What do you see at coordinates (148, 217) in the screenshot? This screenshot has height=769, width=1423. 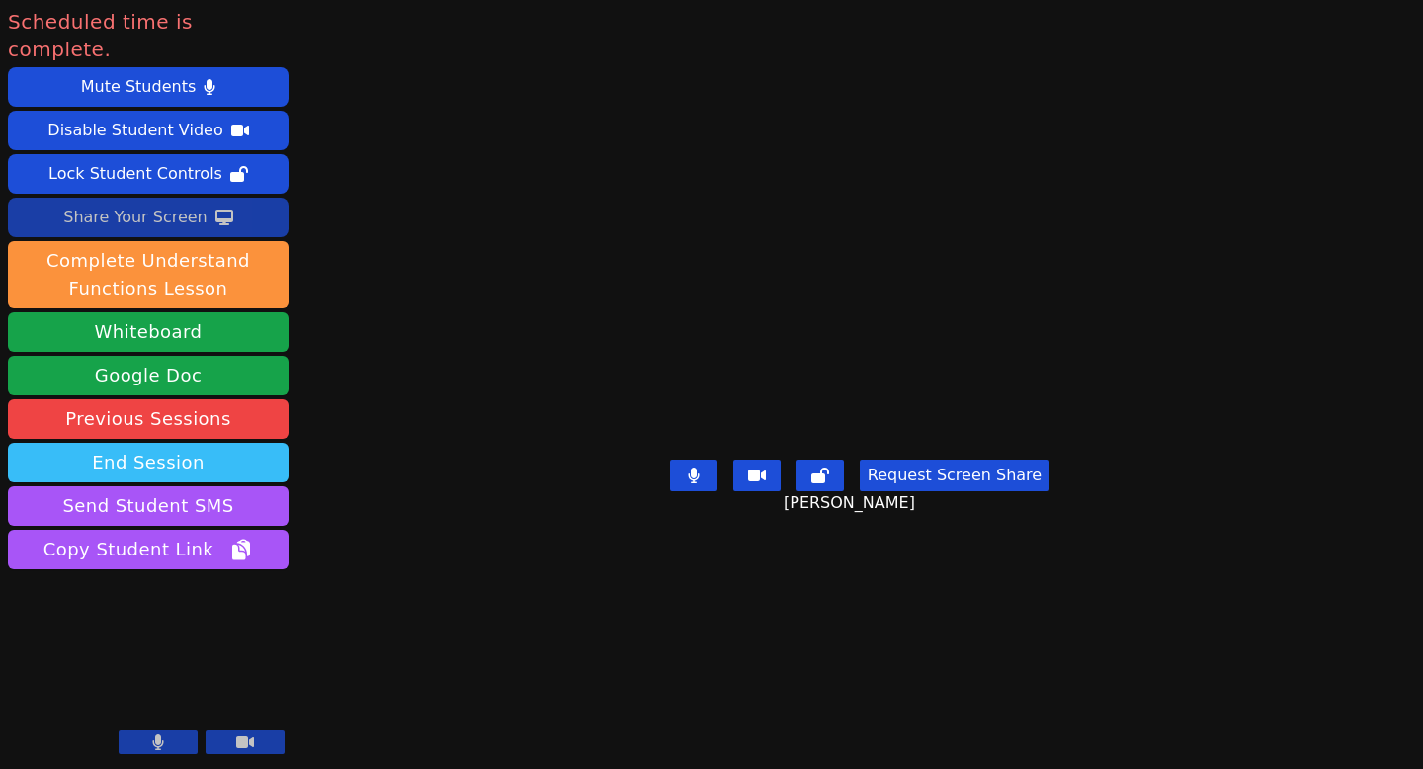 I see `button: Share Your Screen` at bounding box center [148, 217].